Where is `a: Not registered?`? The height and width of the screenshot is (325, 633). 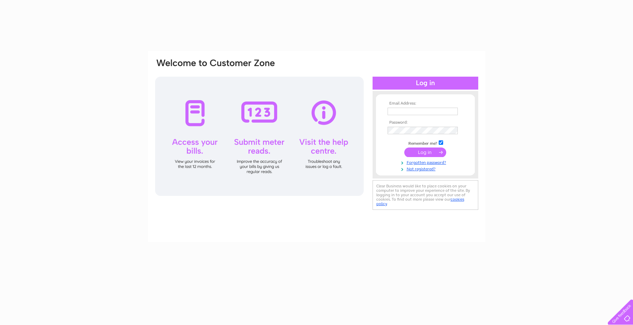 a: Not registered? is located at coordinates (426, 168).